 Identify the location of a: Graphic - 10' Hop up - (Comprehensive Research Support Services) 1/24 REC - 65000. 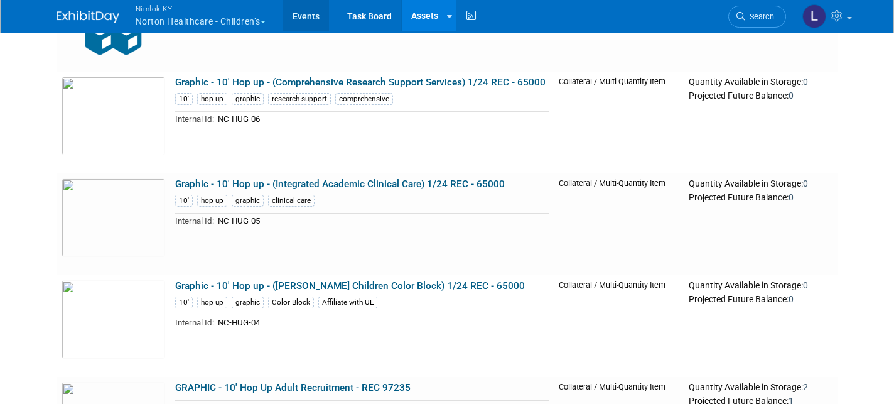
(361, 82).